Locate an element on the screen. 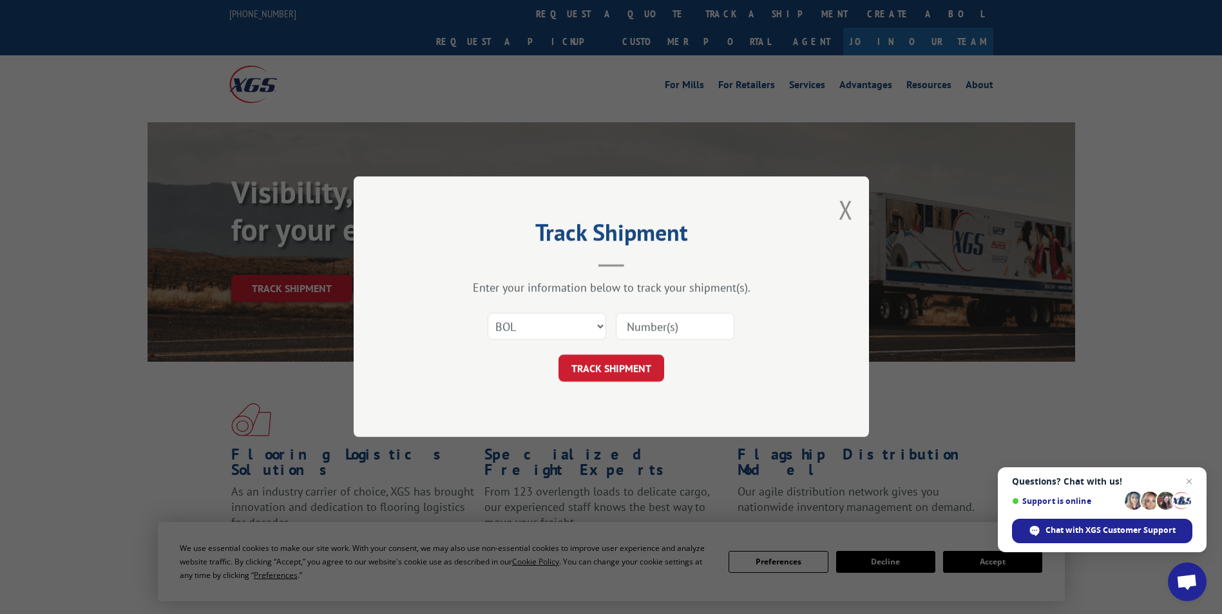 The width and height of the screenshot is (1222, 614). span: Close chat is located at coordinates (1189, 482).